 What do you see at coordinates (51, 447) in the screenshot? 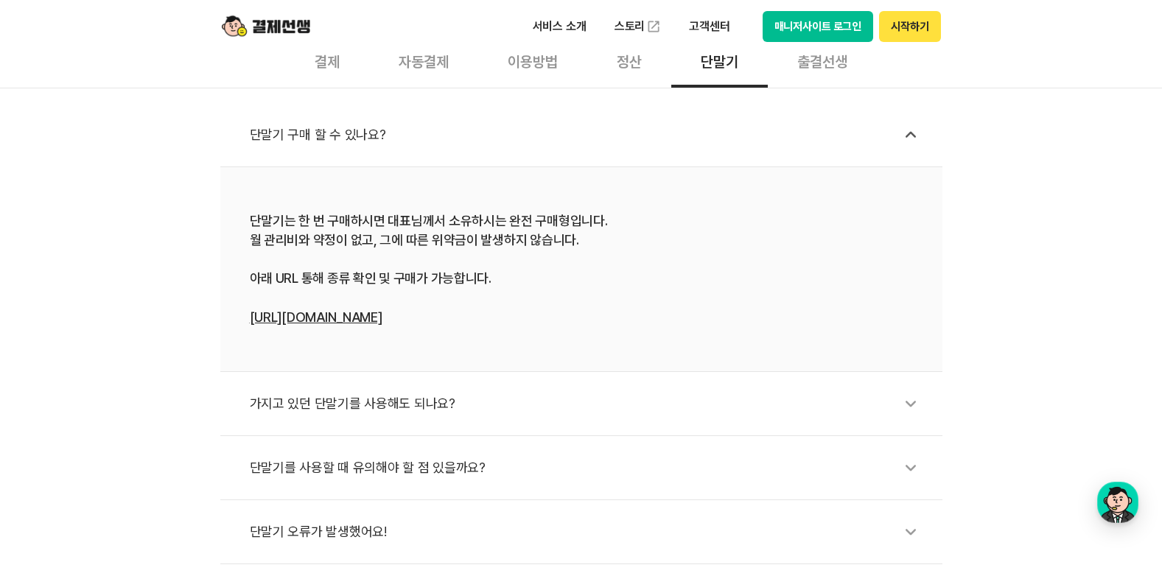
I see `span: 홈` at bounding box center [51, 447].